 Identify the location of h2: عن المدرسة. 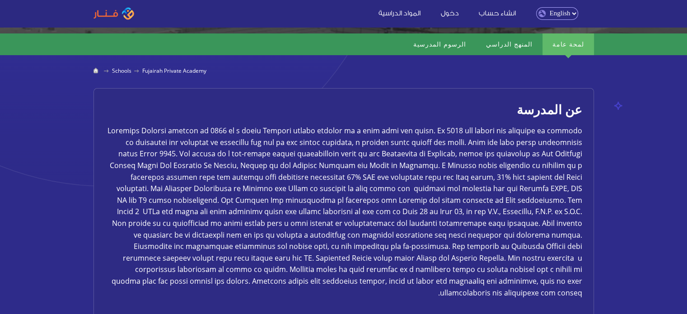
(344, 109).